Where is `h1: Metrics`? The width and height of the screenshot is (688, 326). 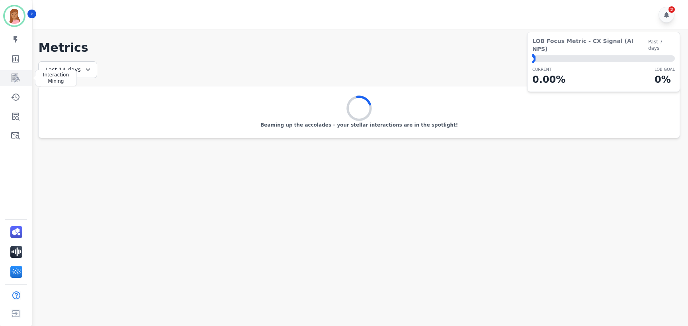 h1: Metrics is located at coordinates (359, 48).